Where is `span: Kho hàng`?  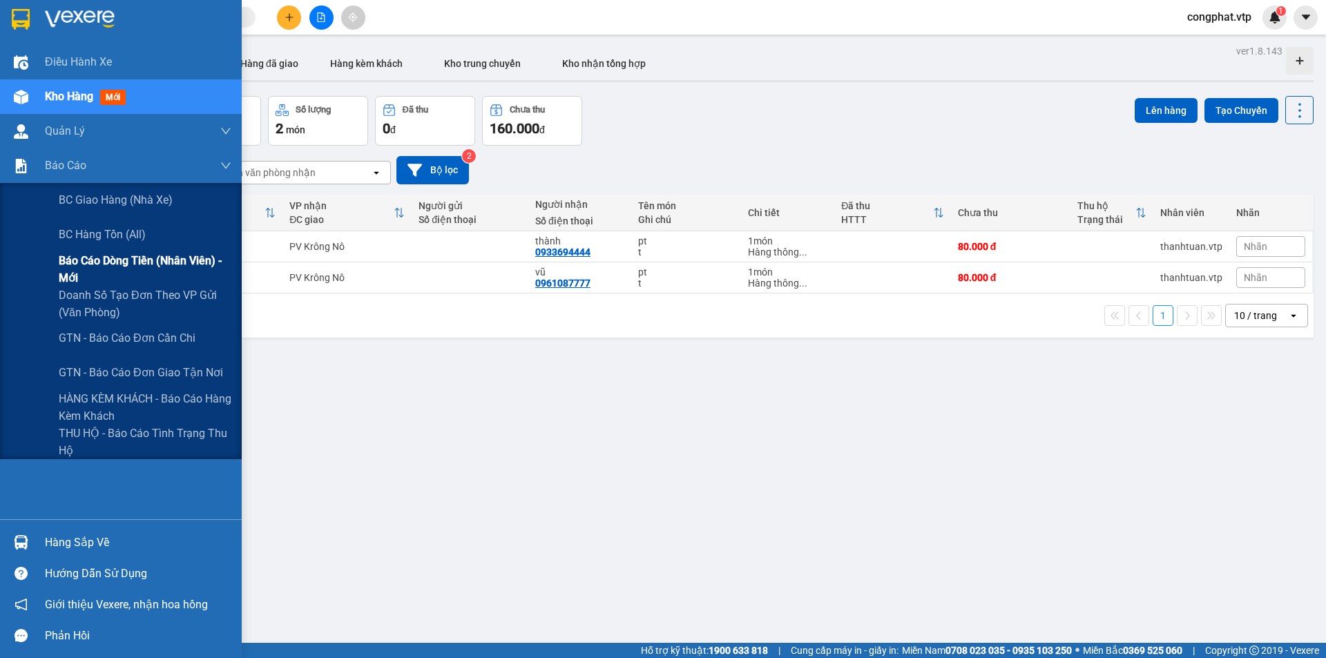
span: Kho hàng is located at coordinates (69, 96).